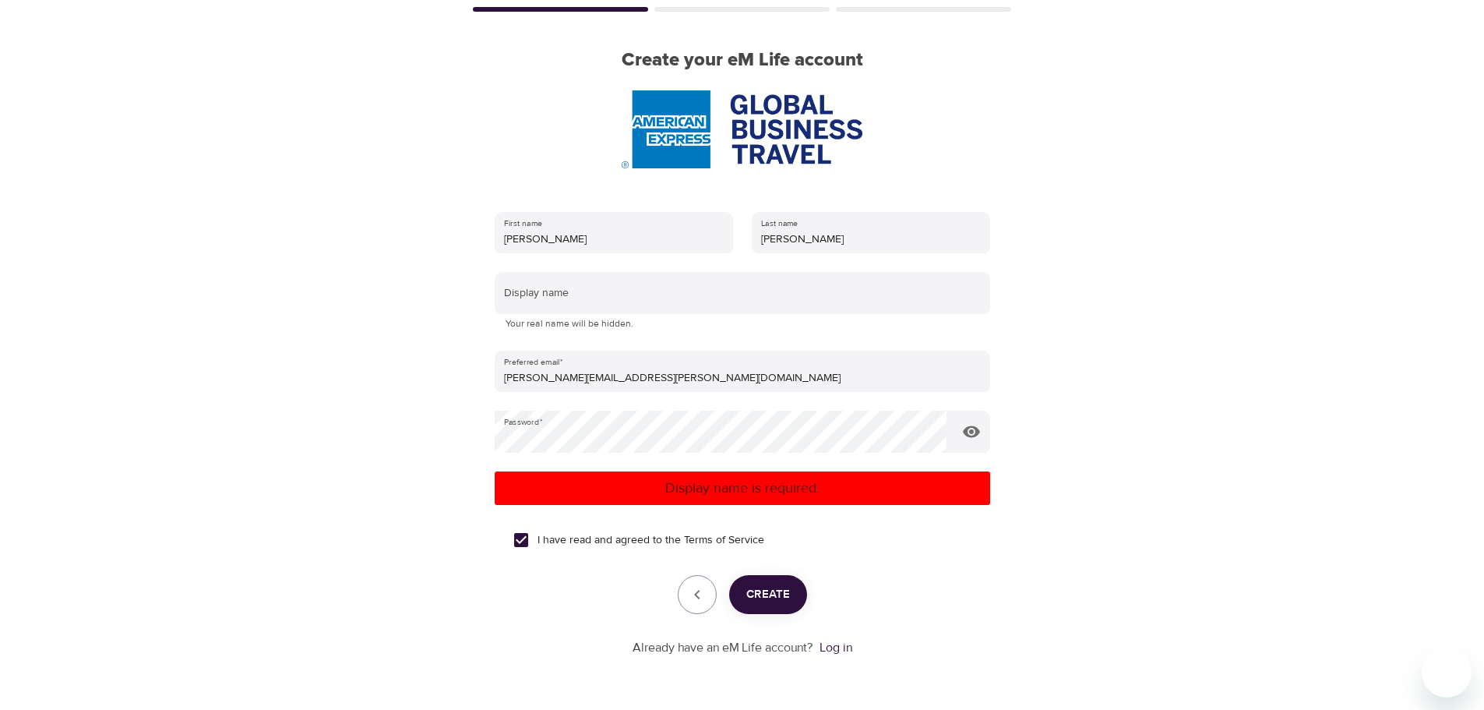 This screenshot has width=1484, height=710. What do you see at coordinates (743, 488) in the screenshot?
I see `p: Display name is required.` at bounding box center [743, 488].